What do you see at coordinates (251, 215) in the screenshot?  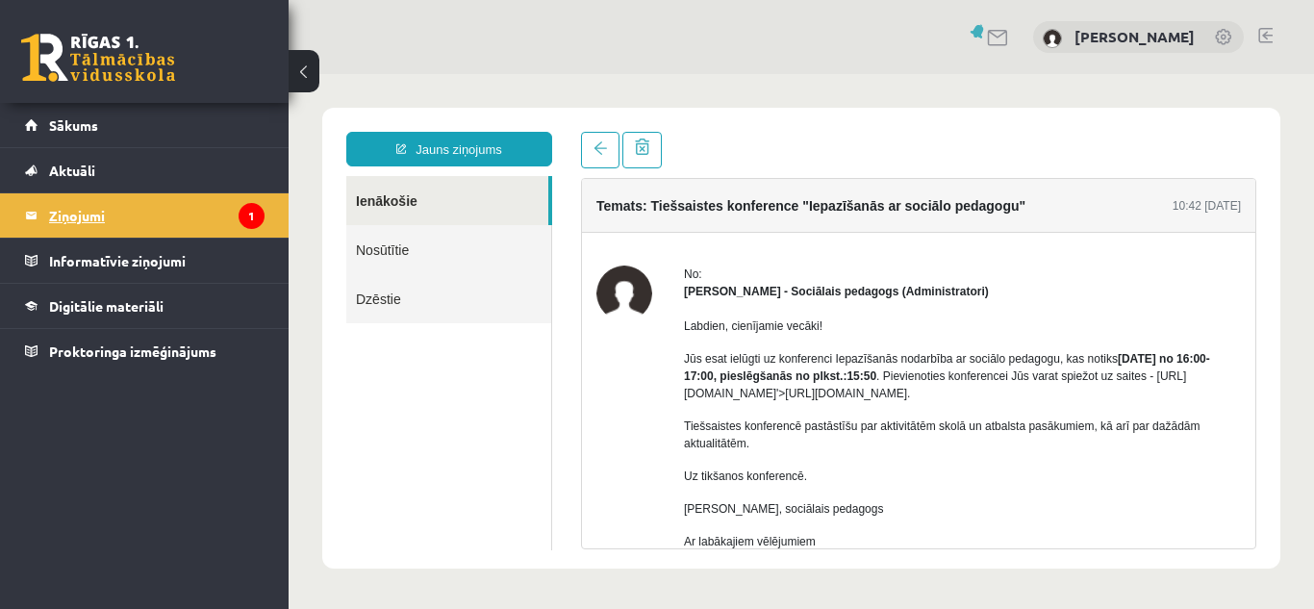 I see `i: 1` at bounding box center [251, 215].